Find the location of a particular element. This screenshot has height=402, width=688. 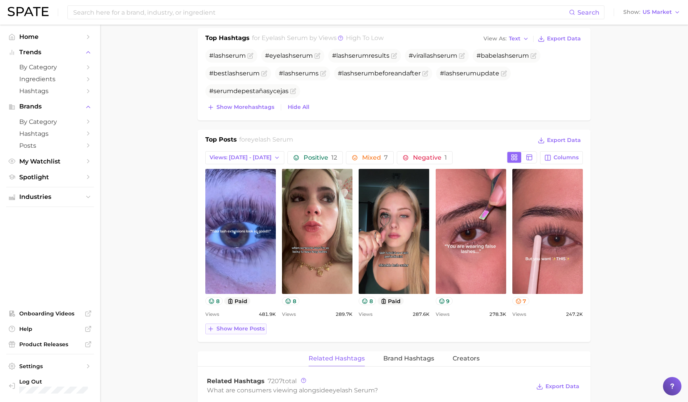

span: Brands is located at coordinates (50, 107).